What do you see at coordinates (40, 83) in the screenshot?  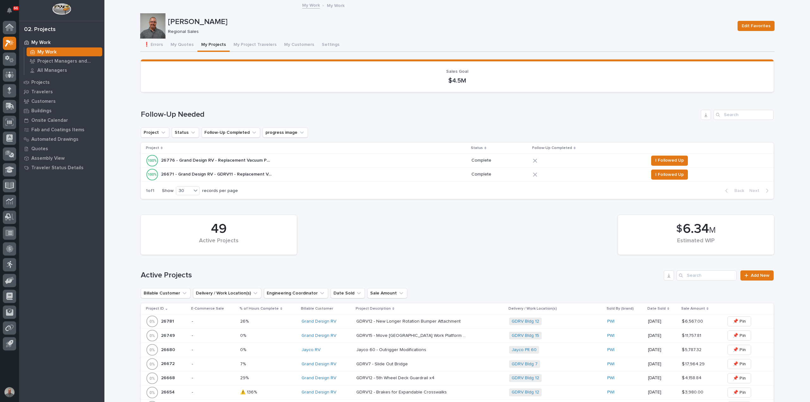 I see `p: Projects` at bounding box center [40, 83].